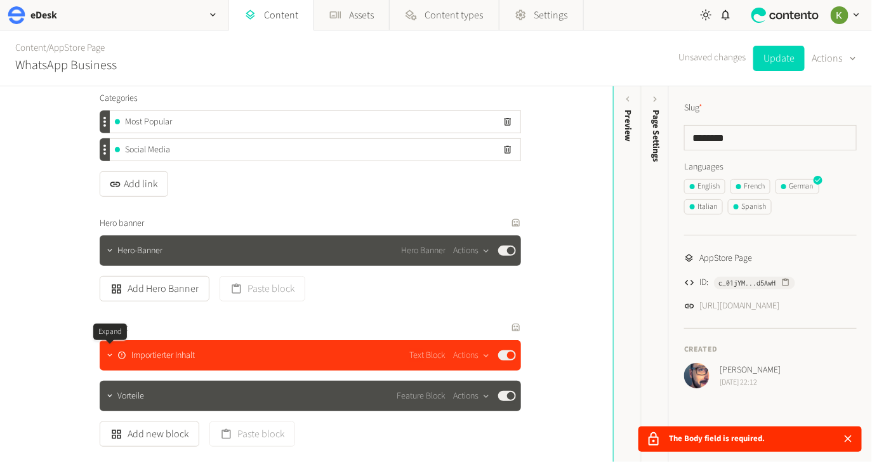  I want to click on label: Languages, so click(770, 167).